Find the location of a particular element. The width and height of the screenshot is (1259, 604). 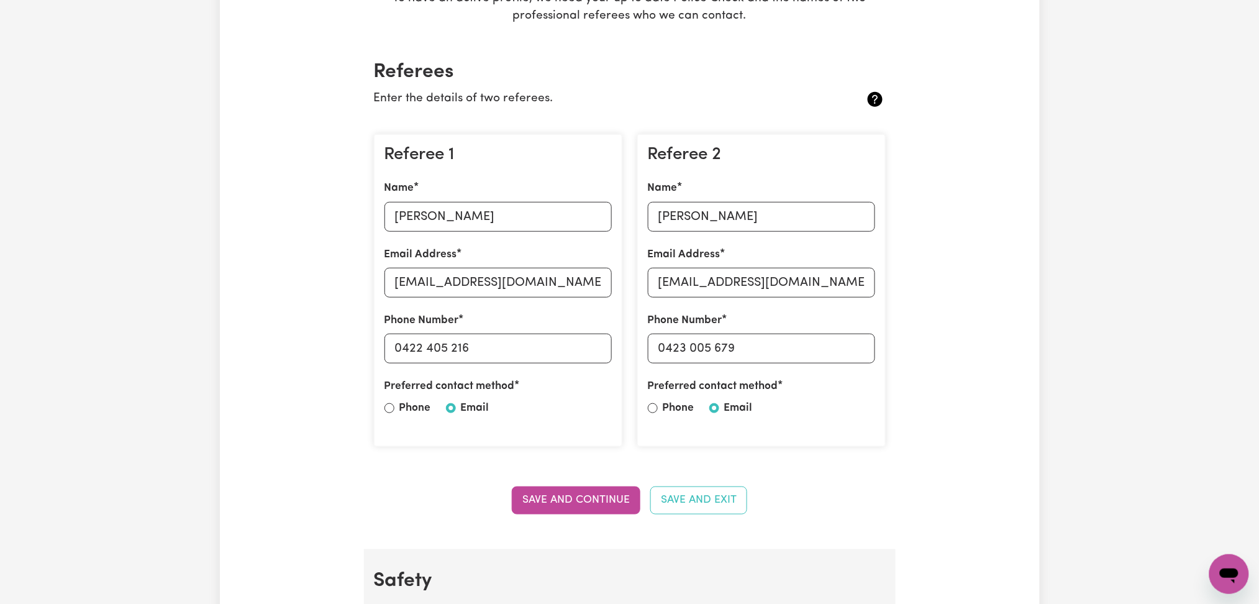

button: Save and Continue is located at coordinates (576, 500).